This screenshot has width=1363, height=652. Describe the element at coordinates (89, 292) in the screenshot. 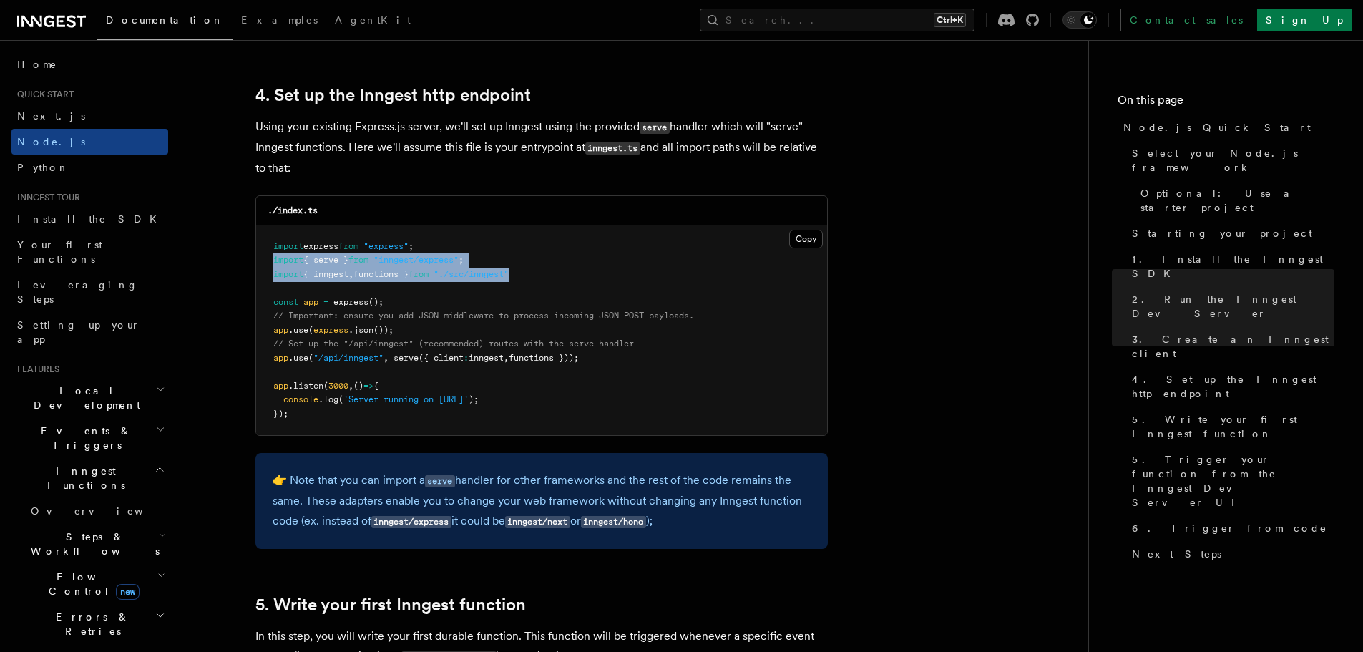

I see `a: Leveraging Steps` at that location.